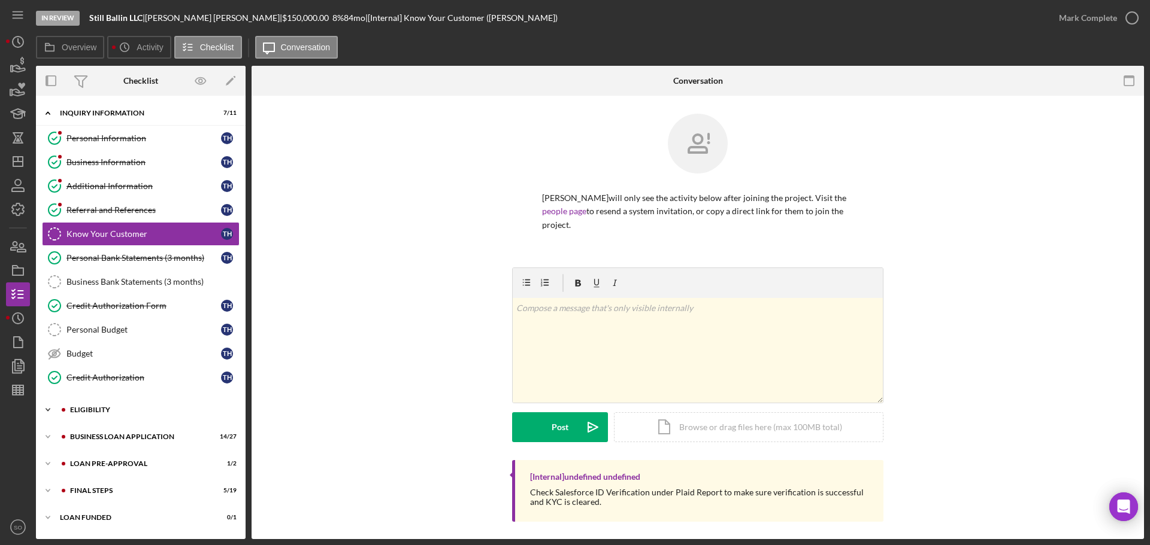 The width and height of the screenshot is (1150, 545). Describe the element at coordinates (57, 18) in the screenshot. I see `div: In Review` at that location.